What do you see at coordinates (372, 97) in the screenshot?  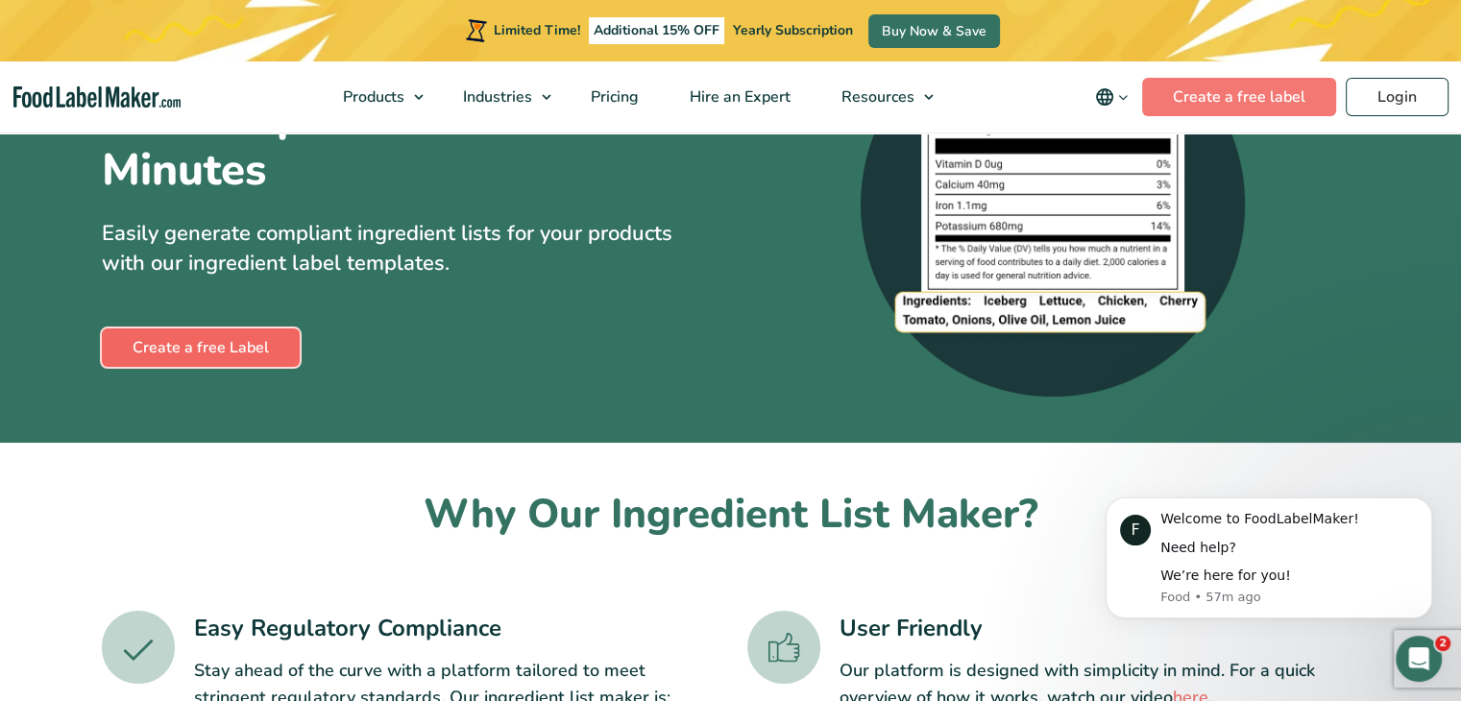 I see `span: Products` at bounding box center [372, 97].